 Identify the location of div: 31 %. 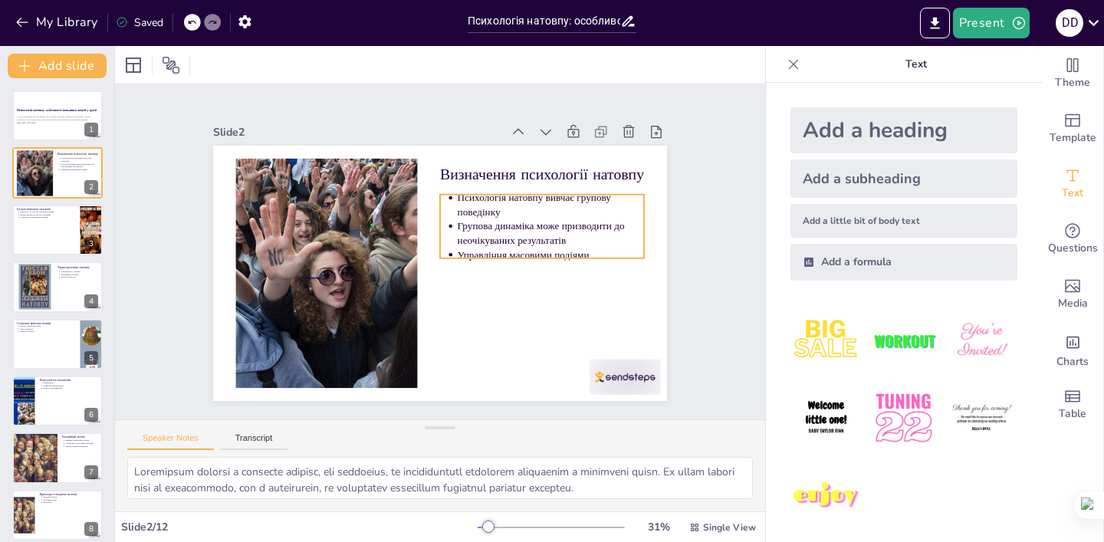
(659, 527).